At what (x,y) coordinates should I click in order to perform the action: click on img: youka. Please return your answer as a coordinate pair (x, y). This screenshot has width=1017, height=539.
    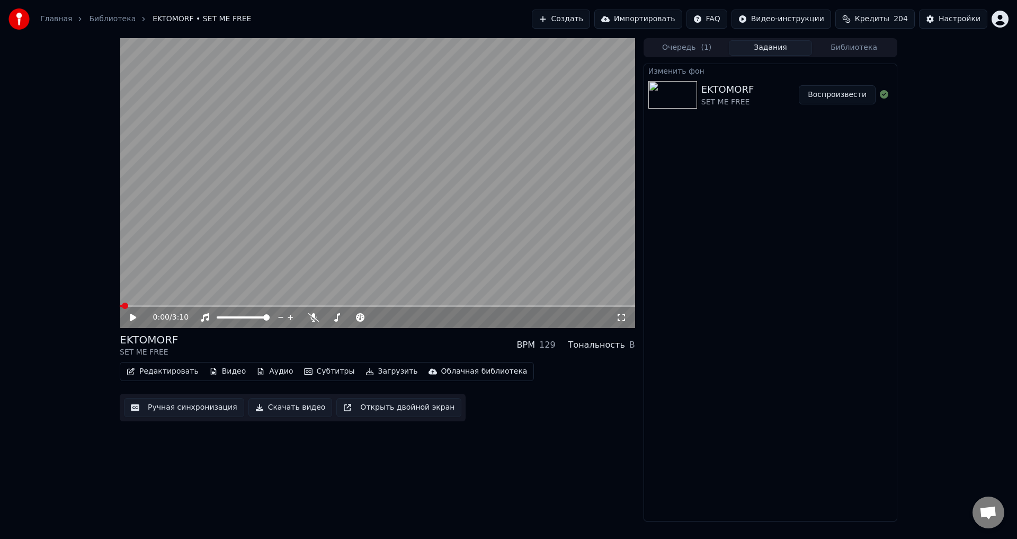
    Looking at the image, I should click on (19, 19).